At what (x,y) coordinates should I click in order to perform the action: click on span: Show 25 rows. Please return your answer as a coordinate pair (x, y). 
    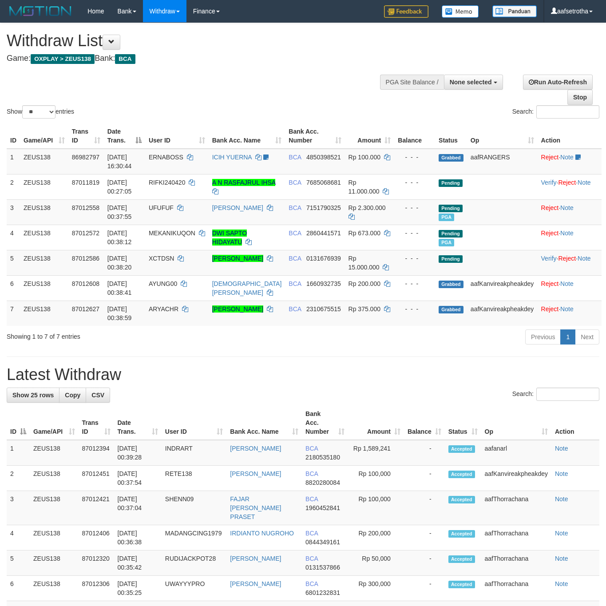
    Looking at the image, I should click on (33, 395).